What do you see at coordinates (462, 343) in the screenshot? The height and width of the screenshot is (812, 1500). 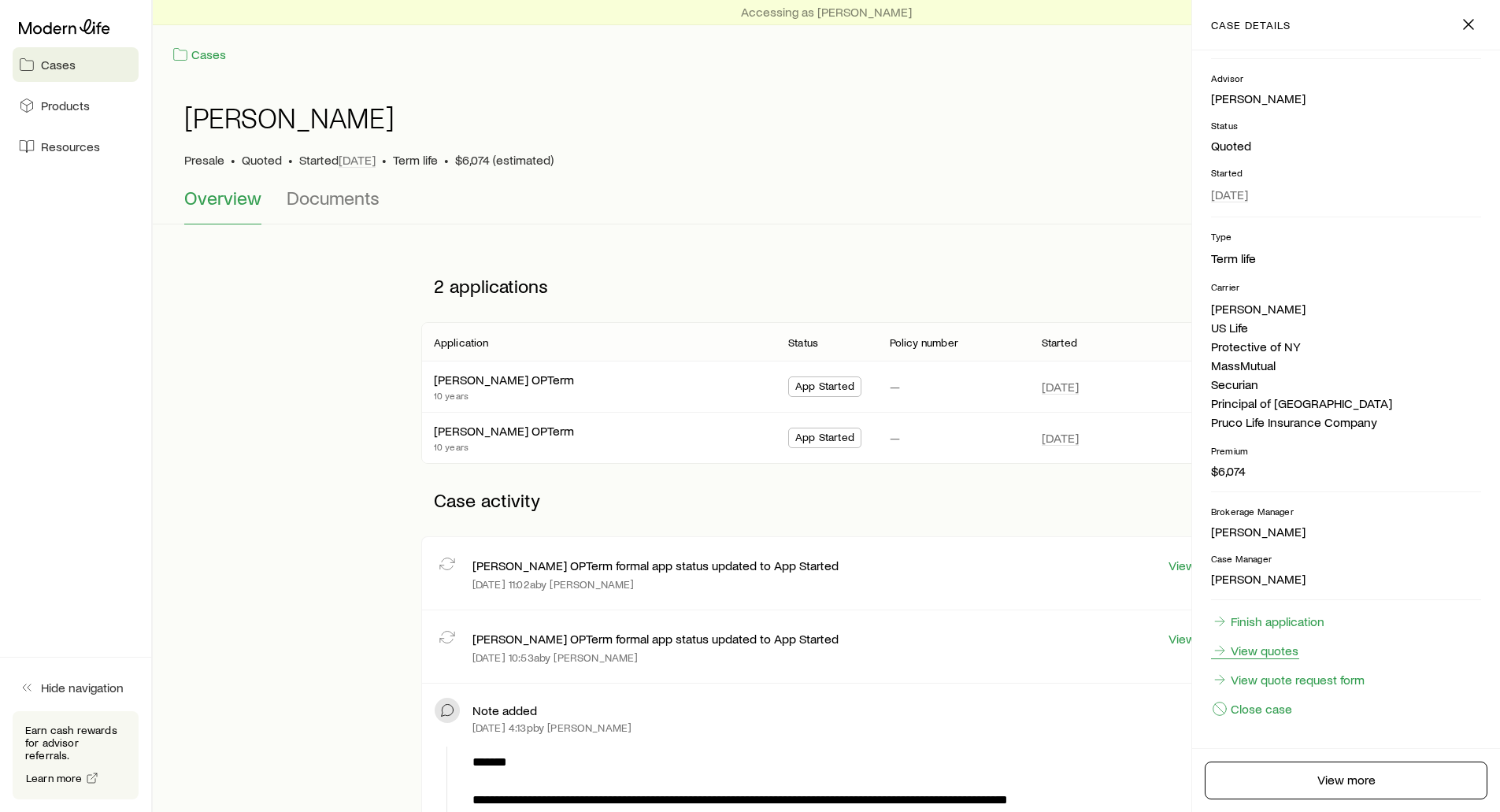 I see `p: Application` at bounding box center [462, 343].